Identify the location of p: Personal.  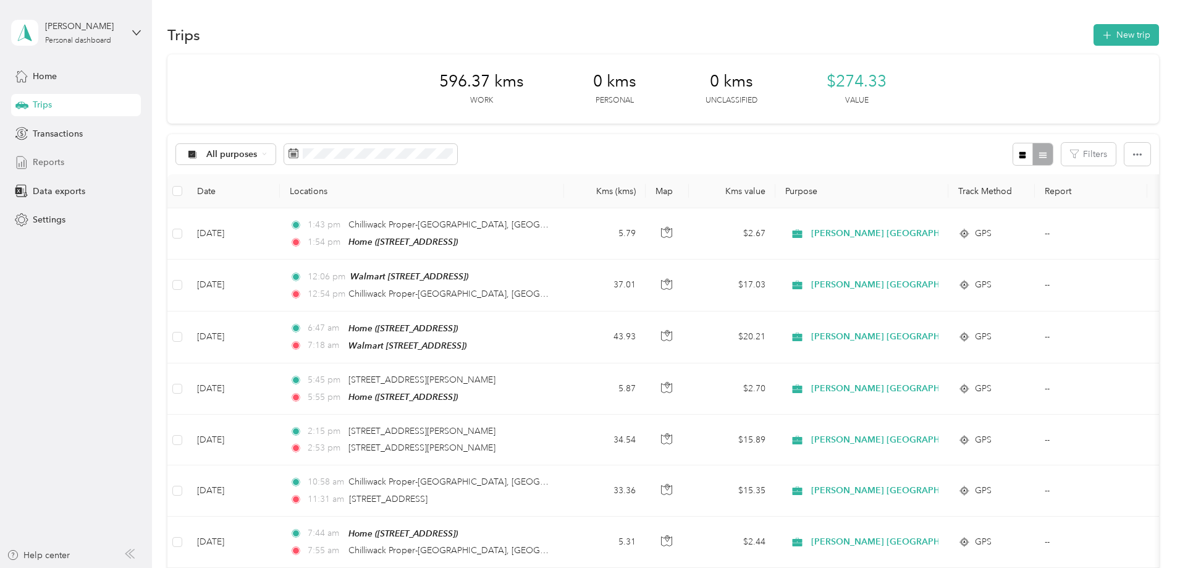
(615, 101).